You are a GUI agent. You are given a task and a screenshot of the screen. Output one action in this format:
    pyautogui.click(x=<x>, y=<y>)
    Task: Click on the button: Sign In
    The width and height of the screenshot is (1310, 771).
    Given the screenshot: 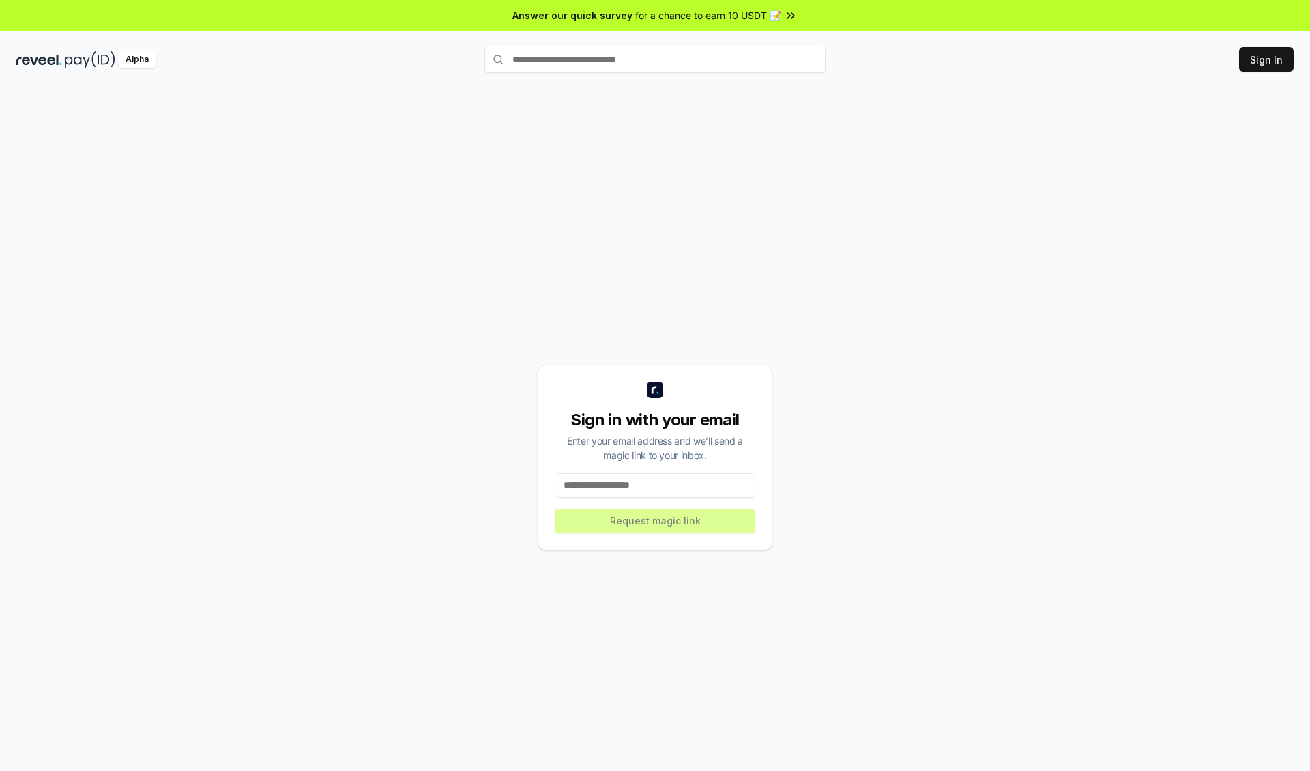 What is the action you would take?
    pyautogui.click(x=1267, y=59)
    